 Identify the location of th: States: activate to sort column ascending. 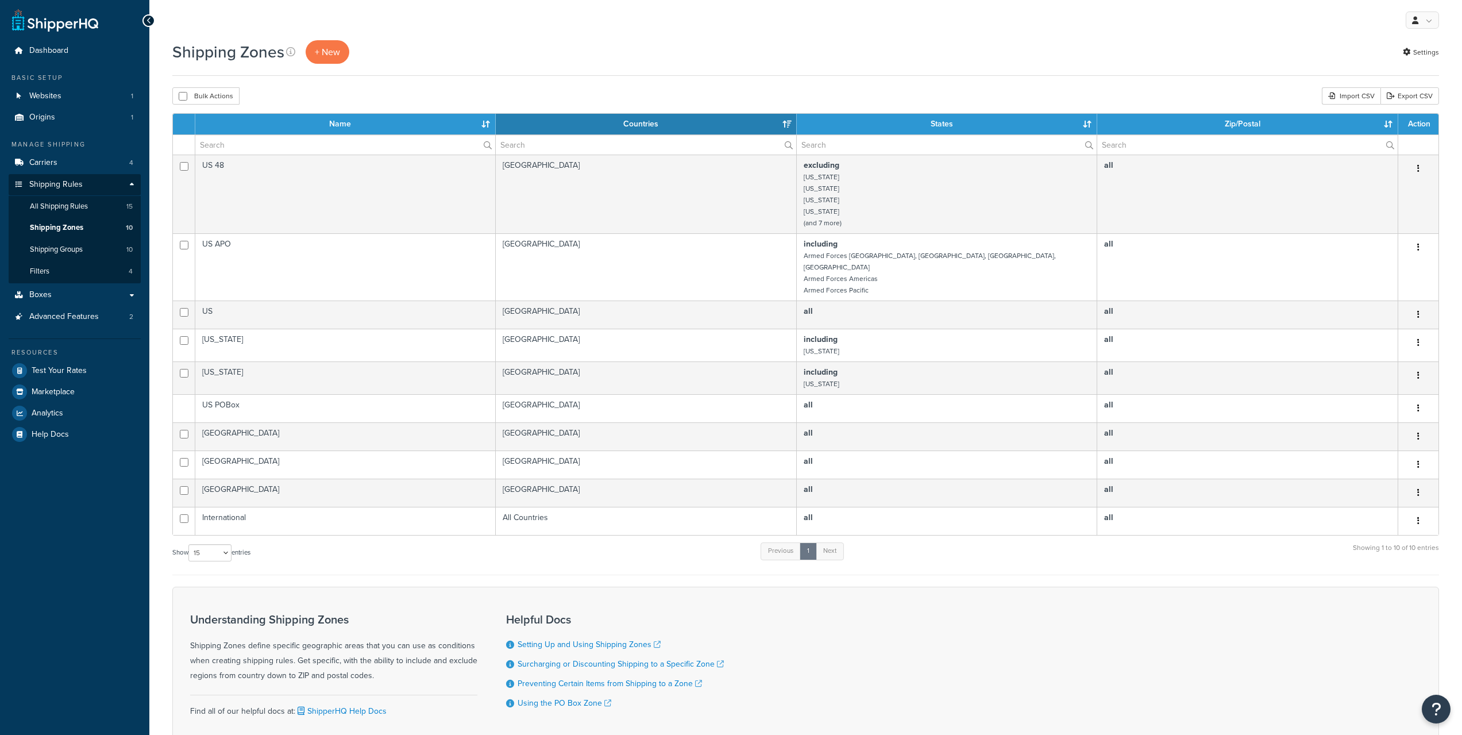
(947, 124).